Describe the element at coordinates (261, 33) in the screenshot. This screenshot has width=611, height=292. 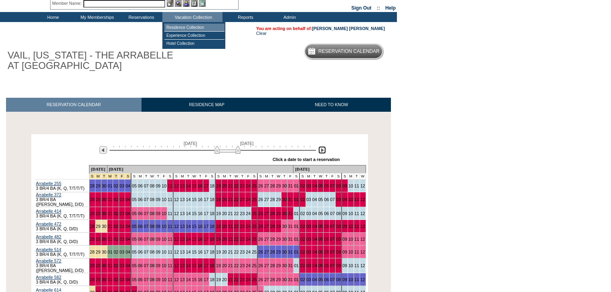
I see `a: Clear` at that location.